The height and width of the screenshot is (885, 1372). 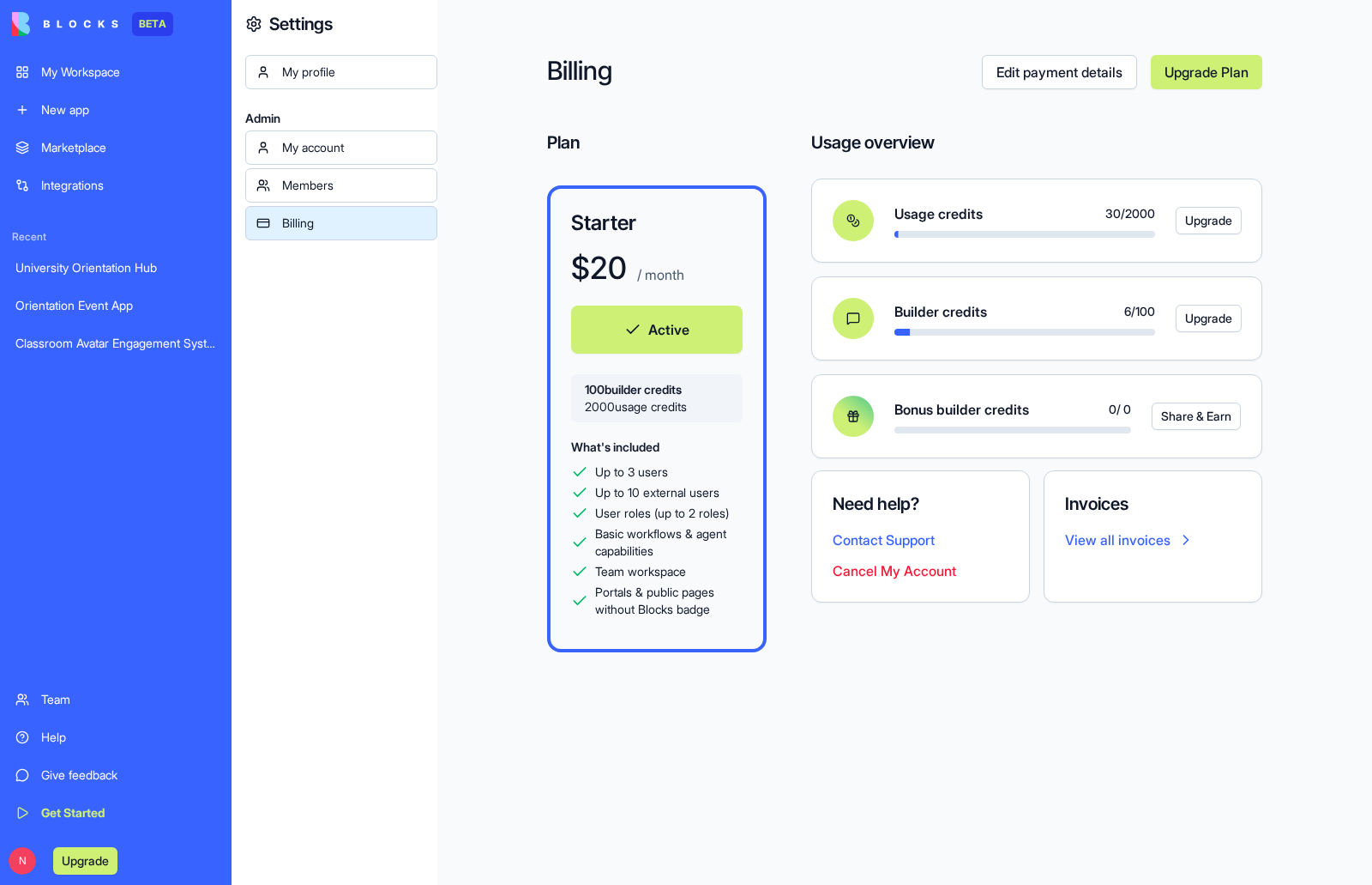 What do you see at coordinates (764, 72) in the screenshot?
I see `h2: Billing` at bounding box center [764, 72].